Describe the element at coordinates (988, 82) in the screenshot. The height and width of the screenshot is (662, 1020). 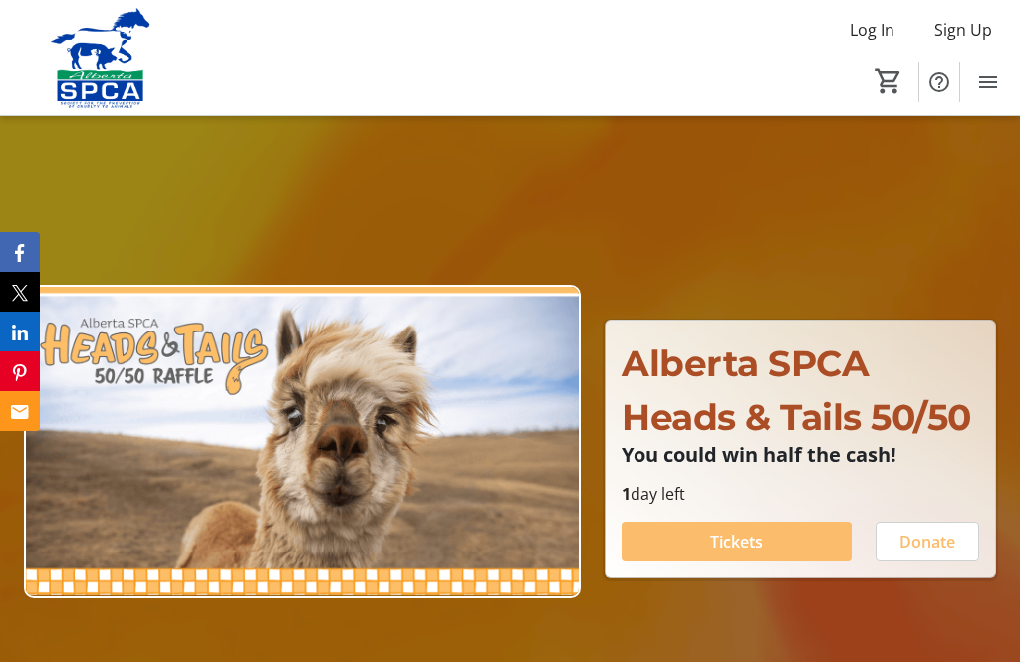
I see `button: Menu` at that location.